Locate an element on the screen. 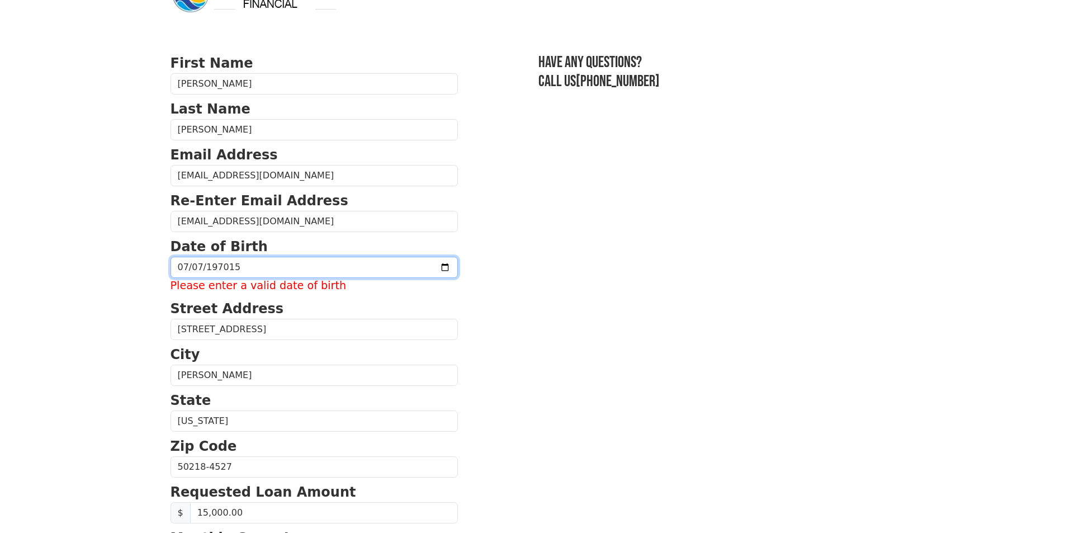  label: Please enter a valid date of birth is located at coordinates (314, 286).